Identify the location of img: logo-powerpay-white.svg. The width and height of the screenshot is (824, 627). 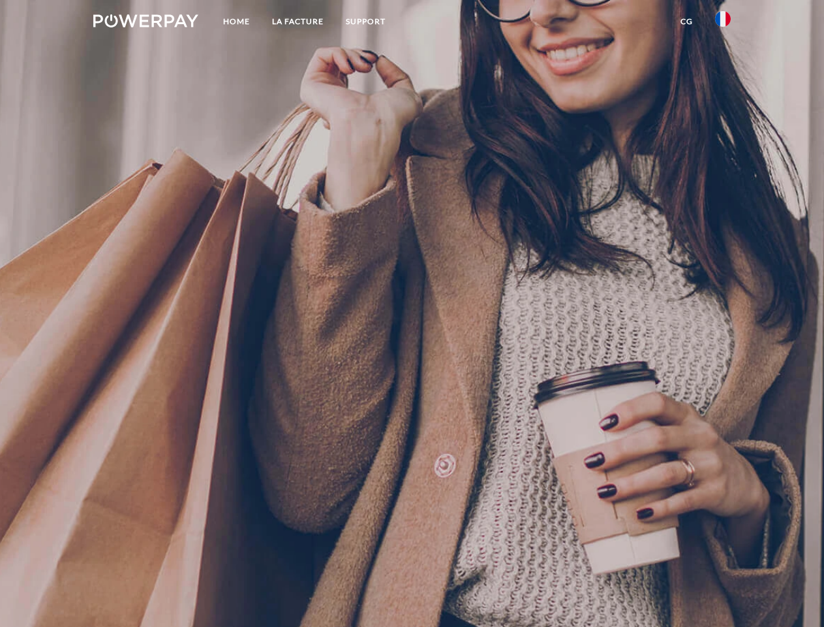
(146, 21).